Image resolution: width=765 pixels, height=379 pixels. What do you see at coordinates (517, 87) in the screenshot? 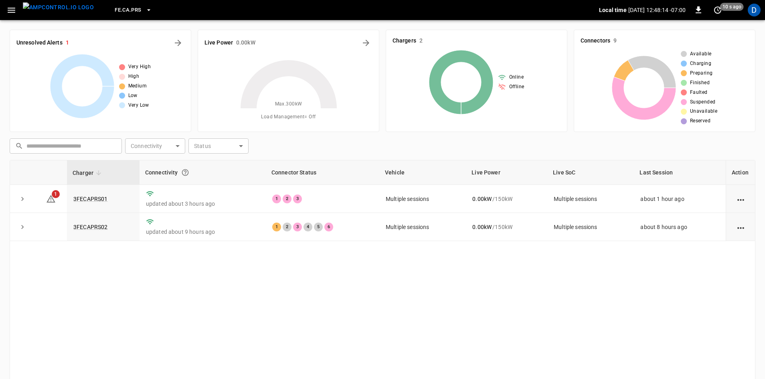
I see `span: Offline` at bounding box center [517, 87].